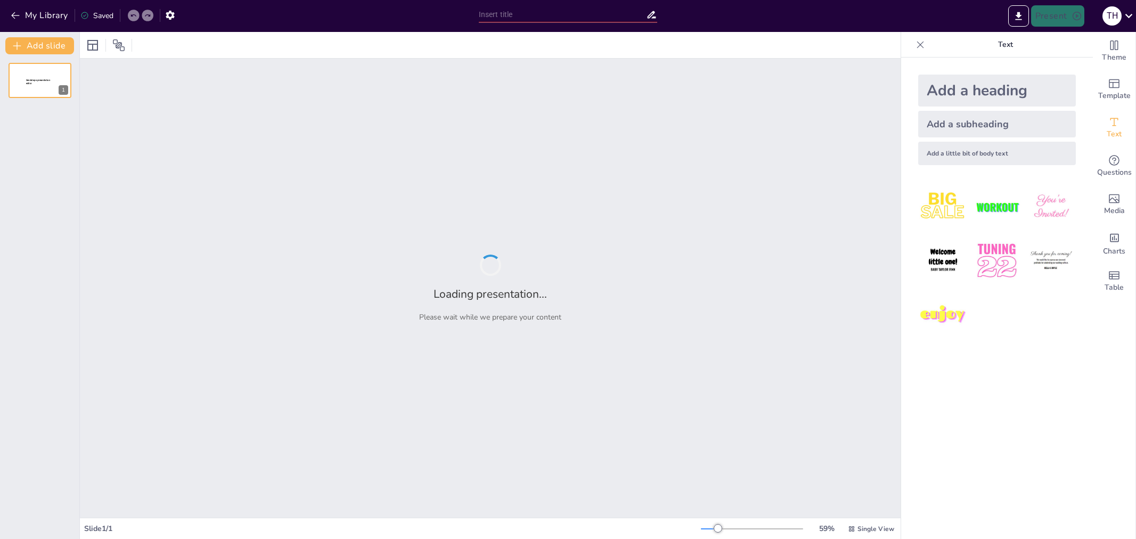  Describe the element at coordinates (1112, 16) in the screenshot. I see `button: T H` at that location.